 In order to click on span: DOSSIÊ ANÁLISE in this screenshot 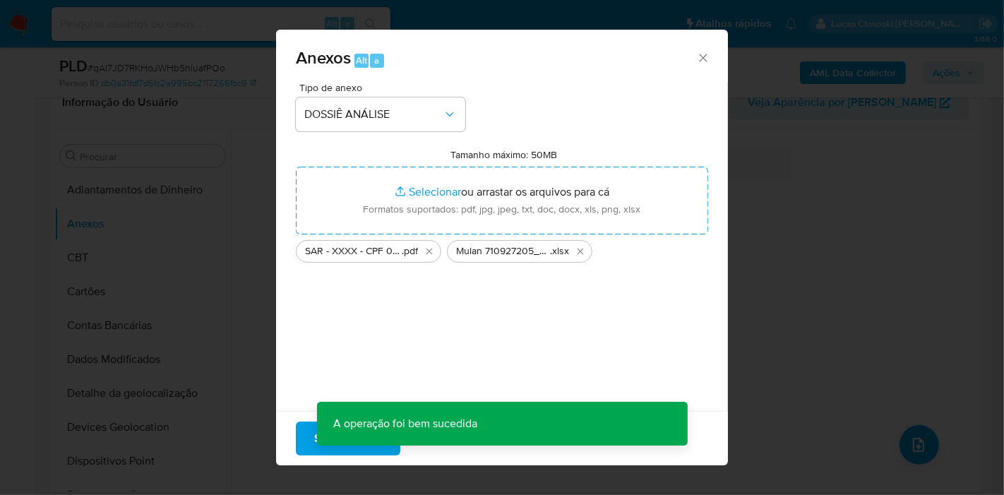, I will do `click(374, 114)`.